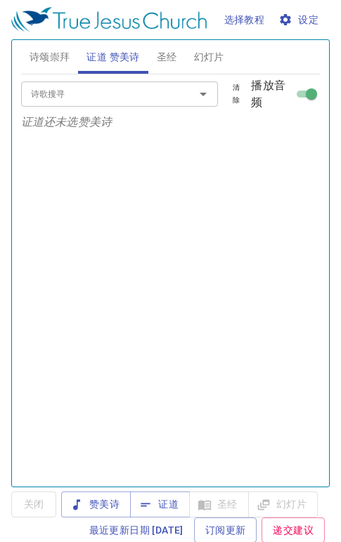  What do you see at coordinates (244, 20) in the screenshot?
I see `button: 选择教程` at bounding box center [244, 20].